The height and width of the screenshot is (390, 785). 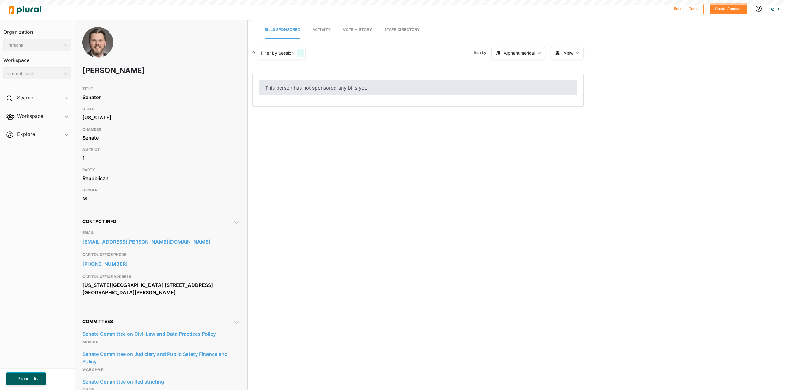 What do you see at coordinates (161, 97) in the screenshot?
I see `div: Senator` at bounding box center [161, 97].